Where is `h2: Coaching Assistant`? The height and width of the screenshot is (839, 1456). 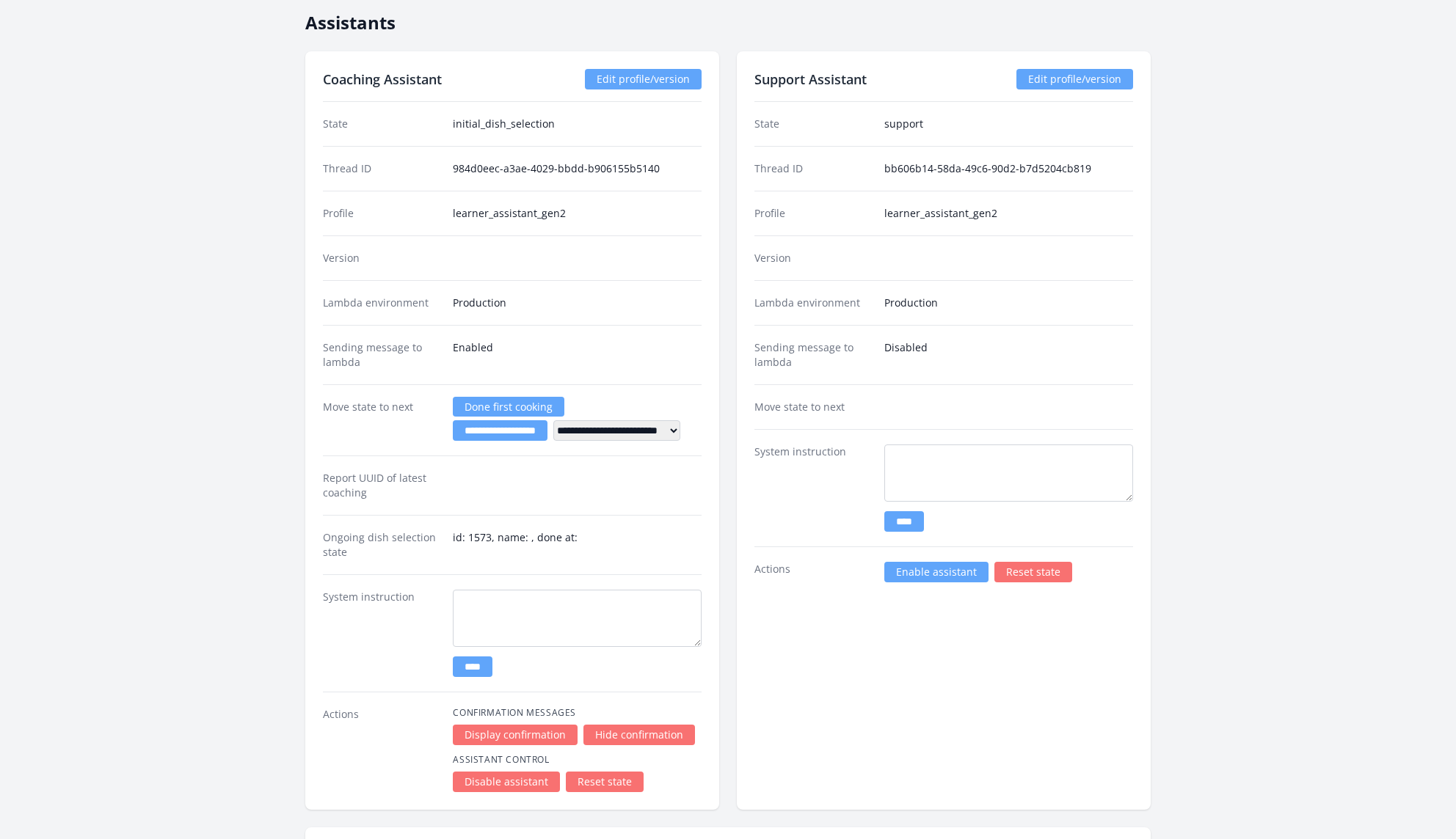 h2: Coaching Assistant is located at coordinates (382, 79).